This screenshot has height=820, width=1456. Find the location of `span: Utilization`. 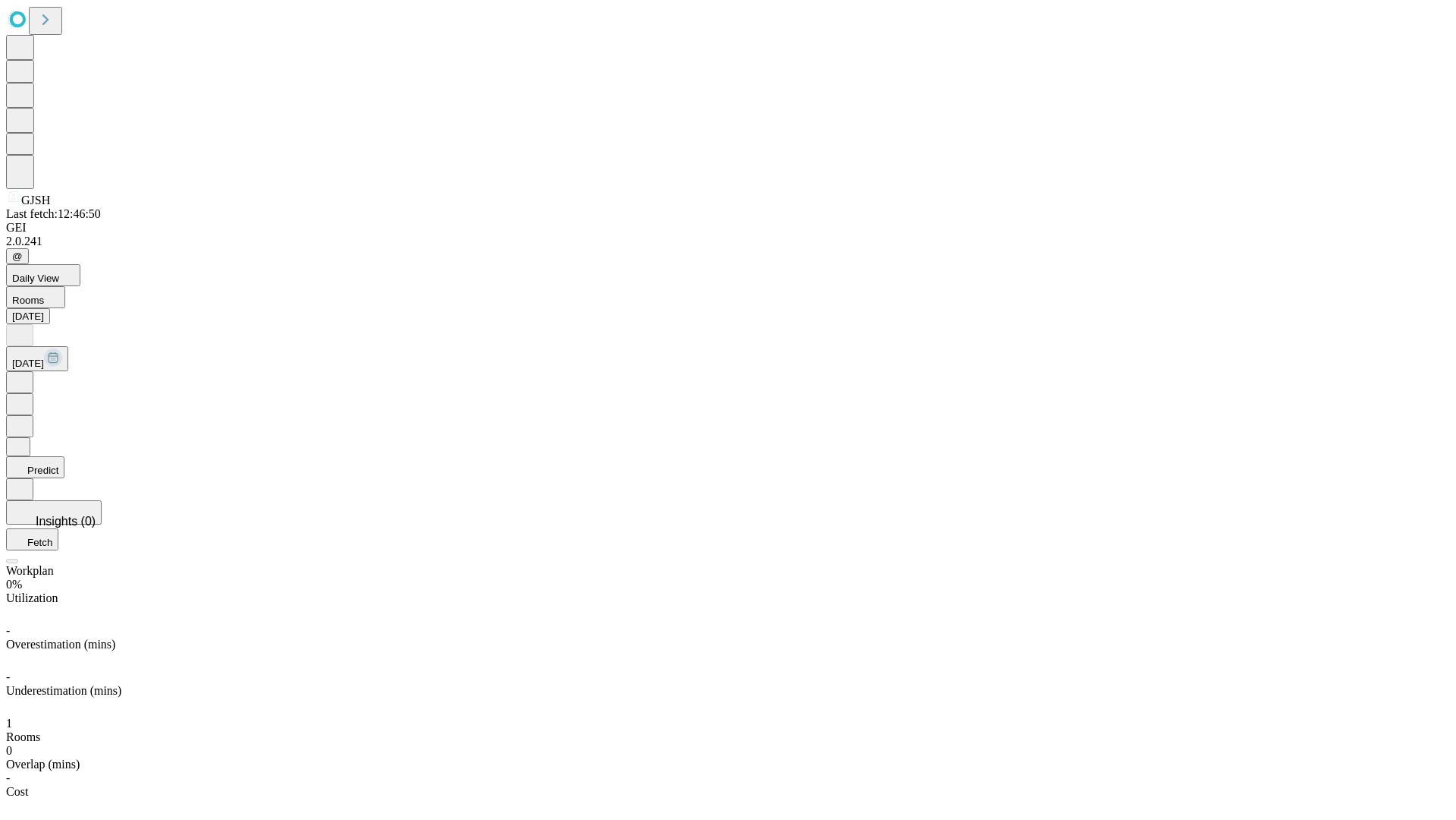

span: Utilization is located at coordinates (31, 597).